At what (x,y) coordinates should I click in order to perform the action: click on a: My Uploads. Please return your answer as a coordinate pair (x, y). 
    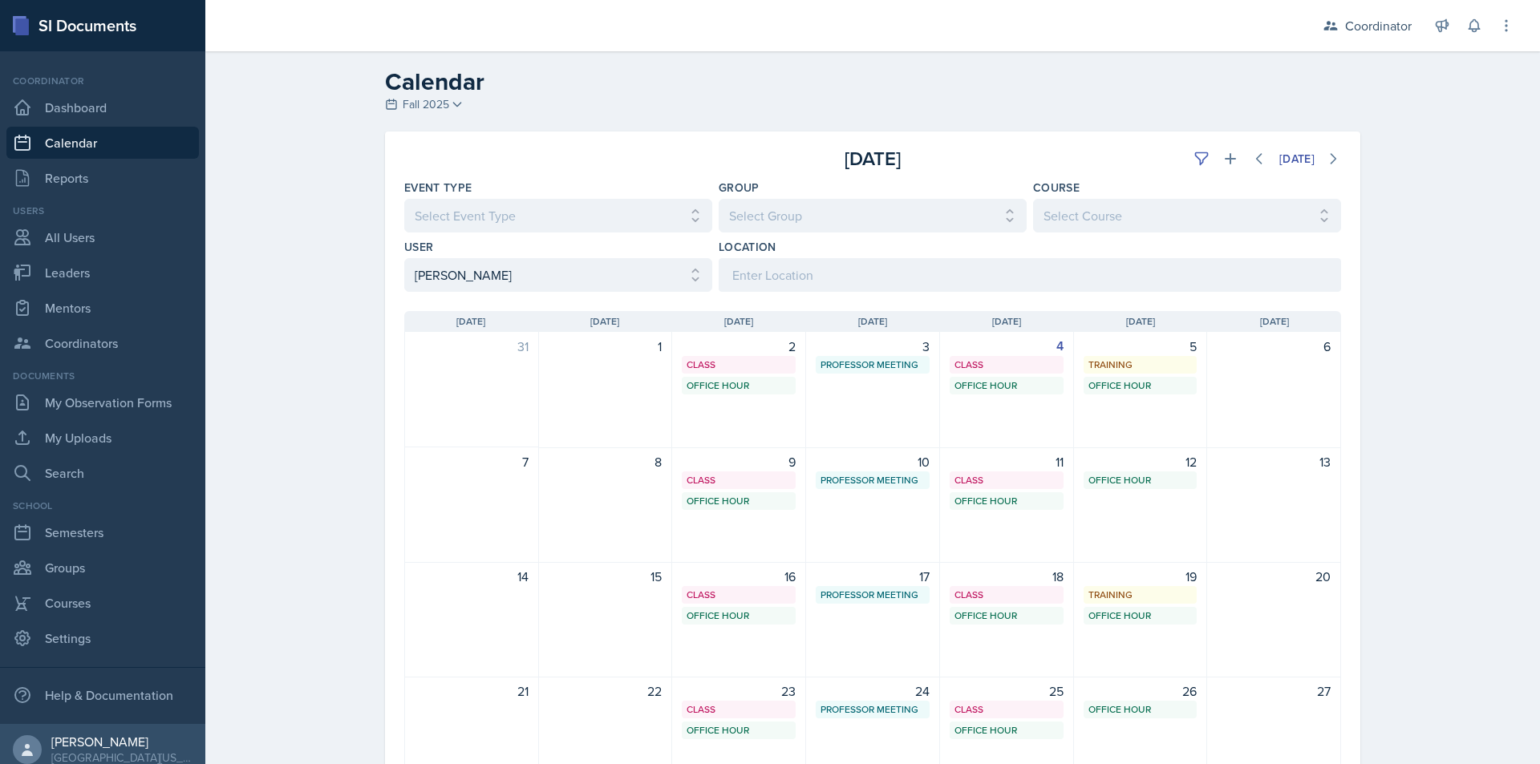
    Looking at the image, I should click on (103, 438).